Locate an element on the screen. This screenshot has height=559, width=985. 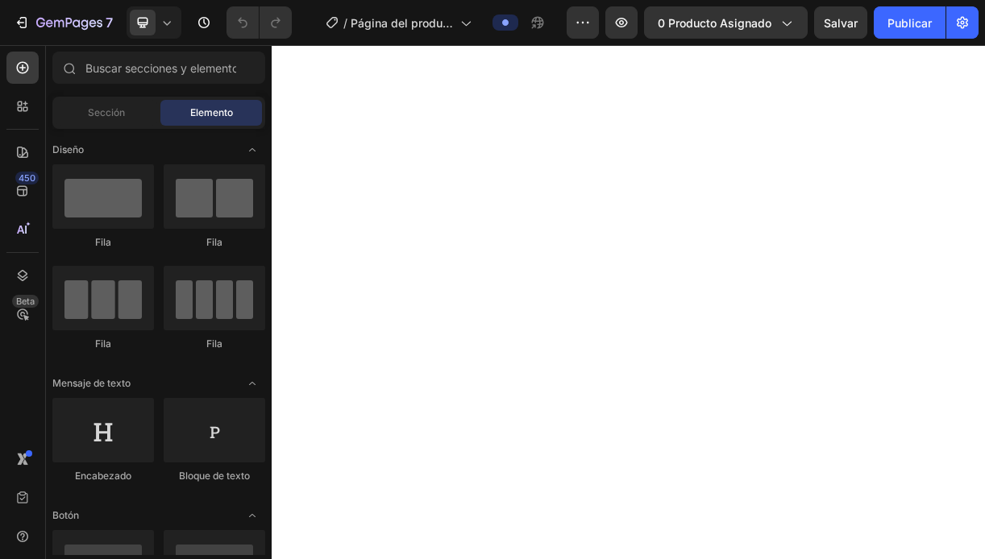
button: 0 producto asignado is located at coordinates (725, 23).